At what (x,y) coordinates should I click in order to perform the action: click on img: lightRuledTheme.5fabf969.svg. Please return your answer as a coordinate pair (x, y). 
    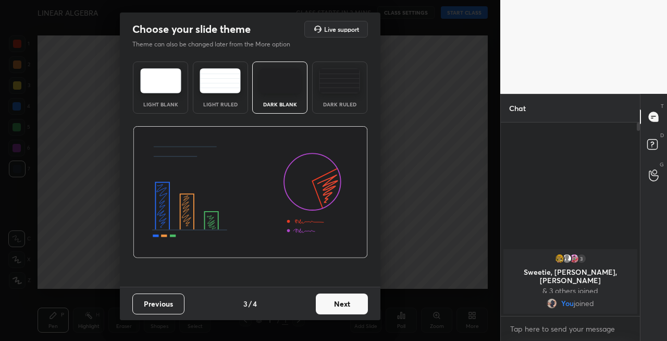
    Looking at the image, I should click on (220, 81).